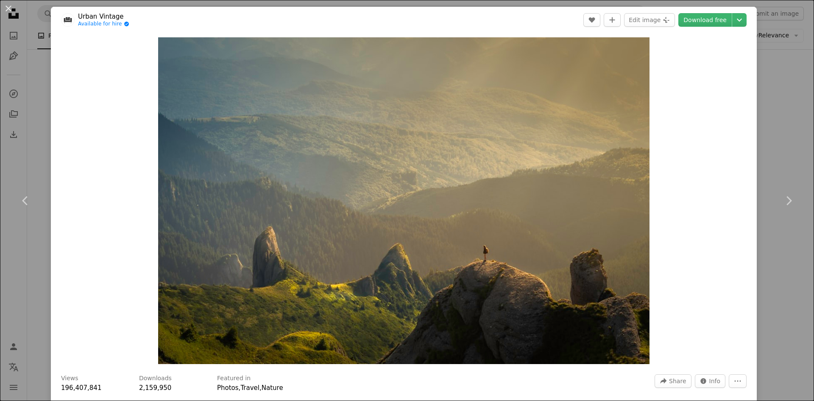  What do you see at coordinates (250, 388) in the screenshot?
I see `a: Travel` at bounding box center [250, 388].